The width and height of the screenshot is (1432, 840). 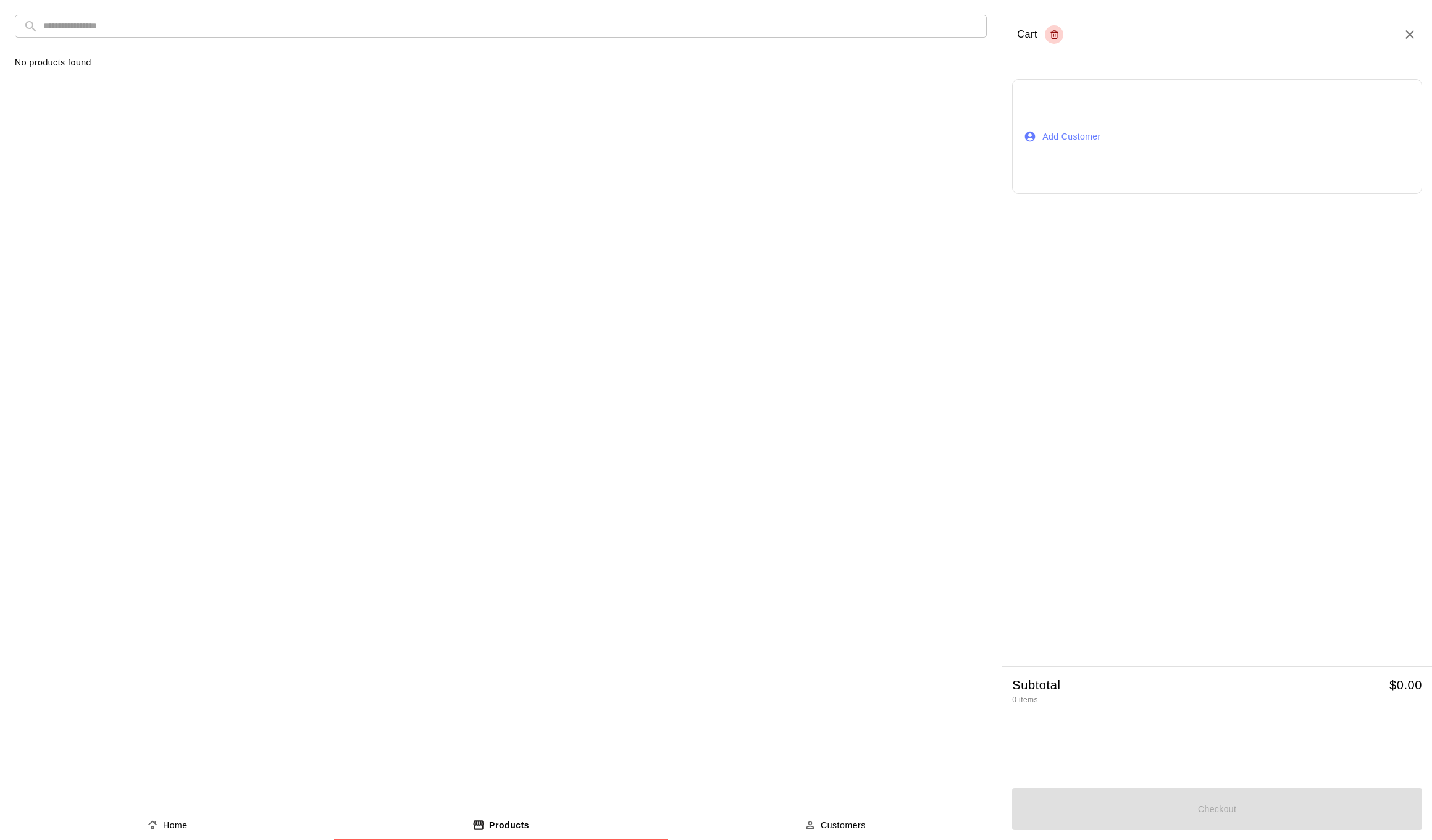 I want to click on p: No products found, so click(x=501, y=62).